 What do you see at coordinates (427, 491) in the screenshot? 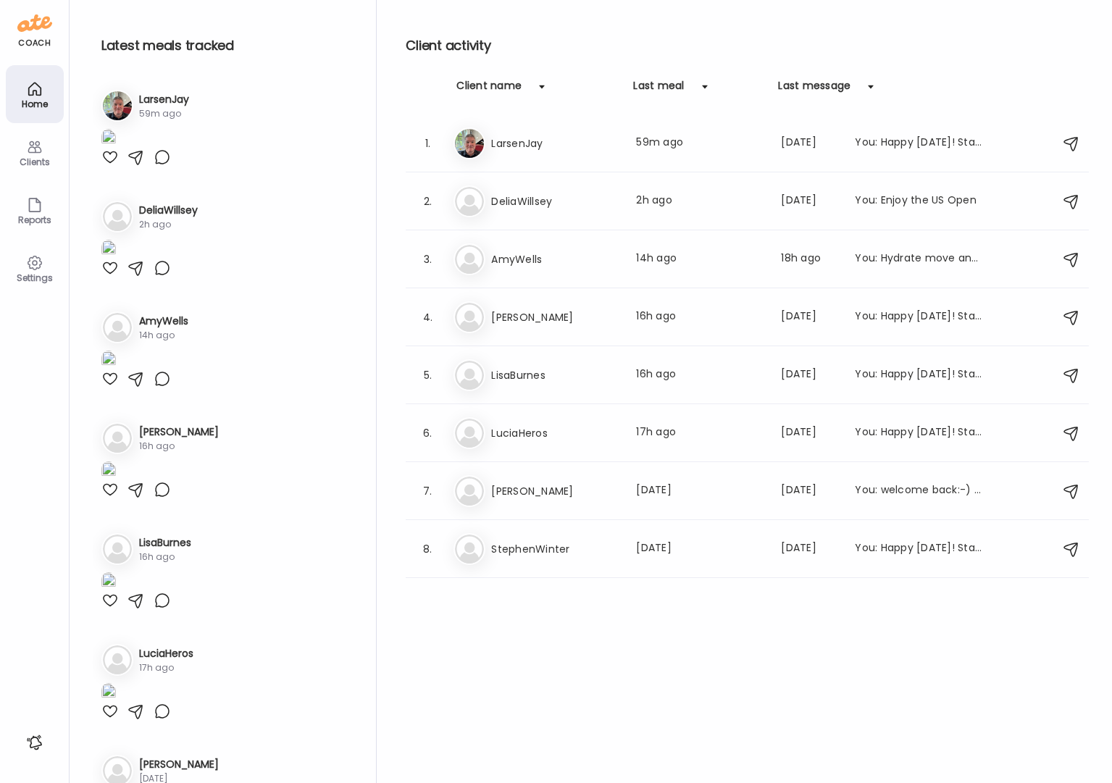
I see `div: 7.` at bounding box center [427, 491].